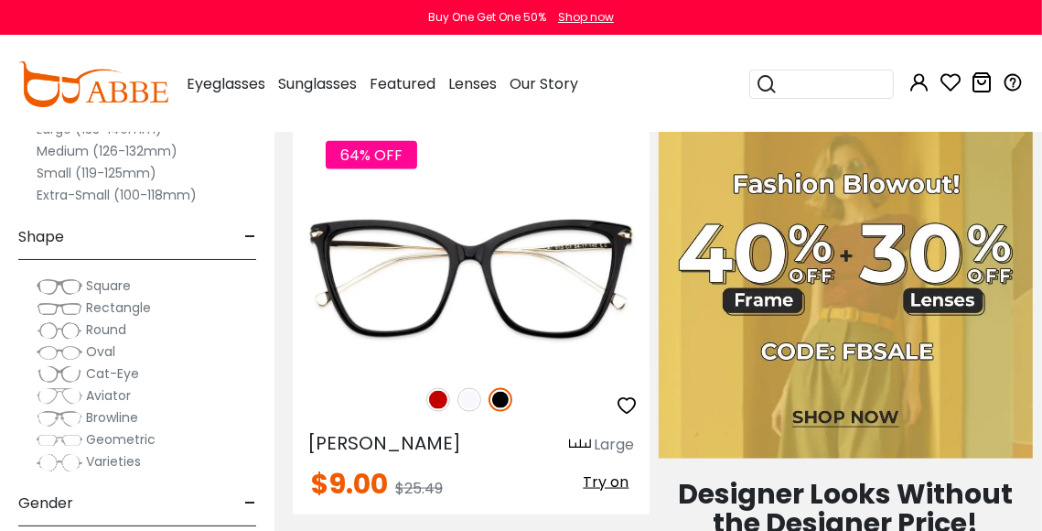  Describe the element at coordinates (472, 83) in the screenshot. I see `span: Lenses` at that location.